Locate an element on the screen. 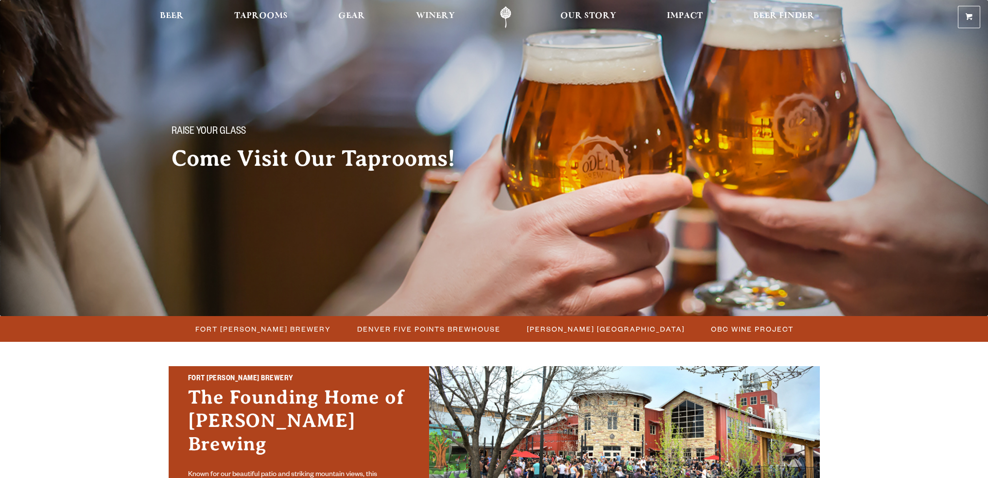 This screenshot has height=478, width=988. a: OBC Wine Project is located at coordinates (752, 329).